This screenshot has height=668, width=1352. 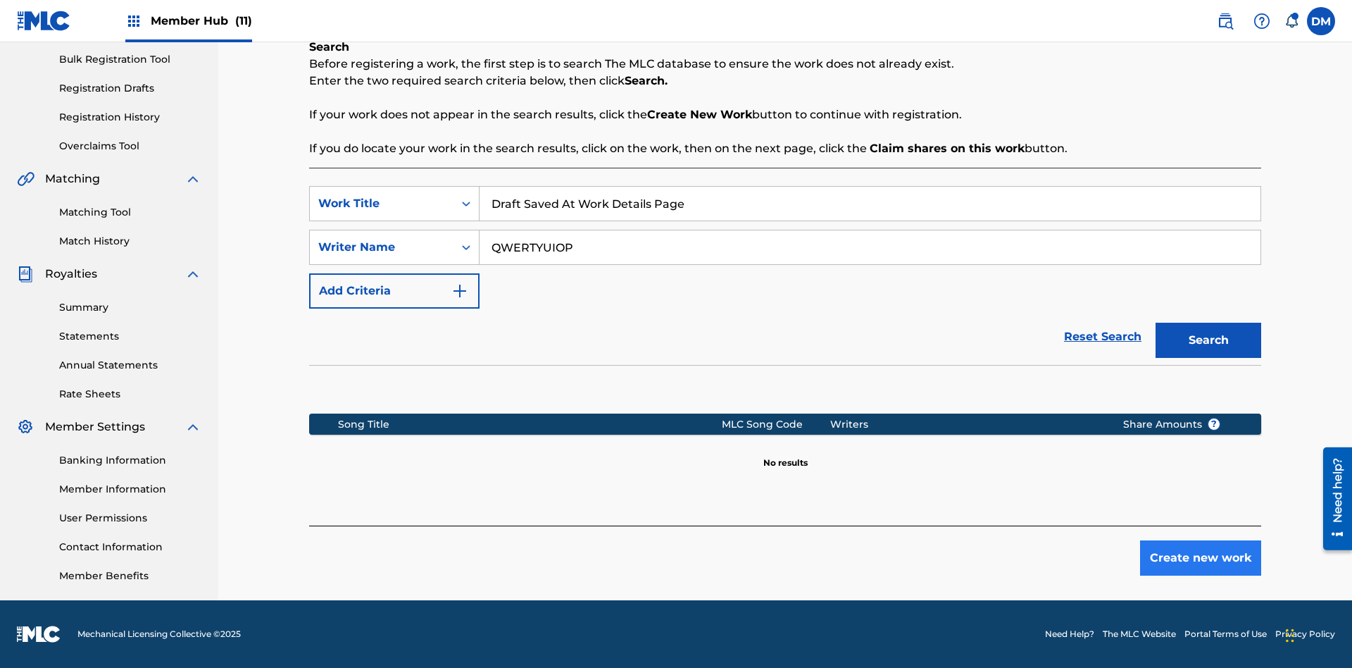 What do you see at coordinates (95, 427) in the screenshot?
I see `span: Member Settings` at bounding box center [95, 427].